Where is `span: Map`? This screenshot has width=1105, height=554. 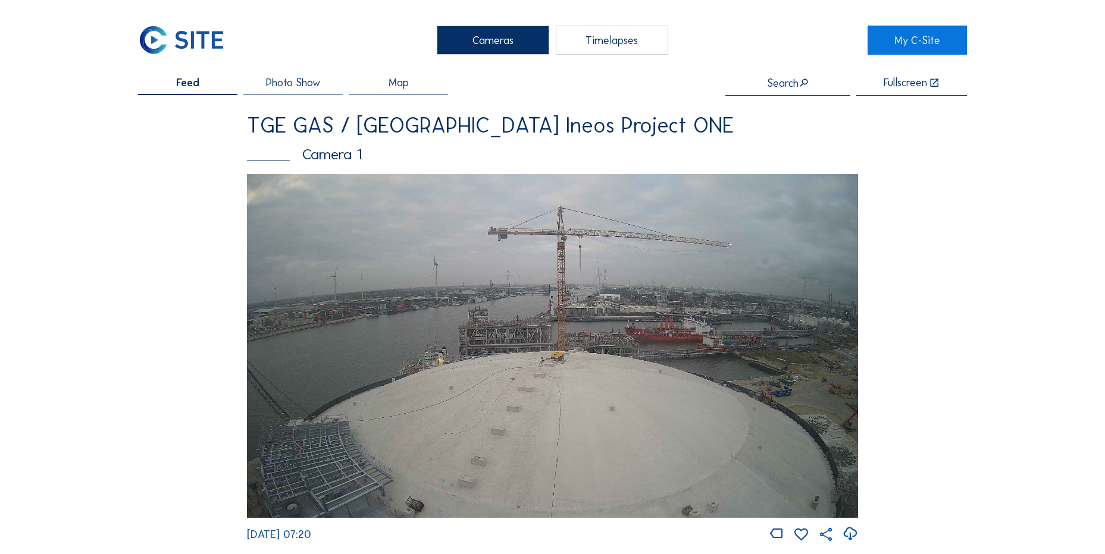 span: Map is located at coordinates (399, 83).